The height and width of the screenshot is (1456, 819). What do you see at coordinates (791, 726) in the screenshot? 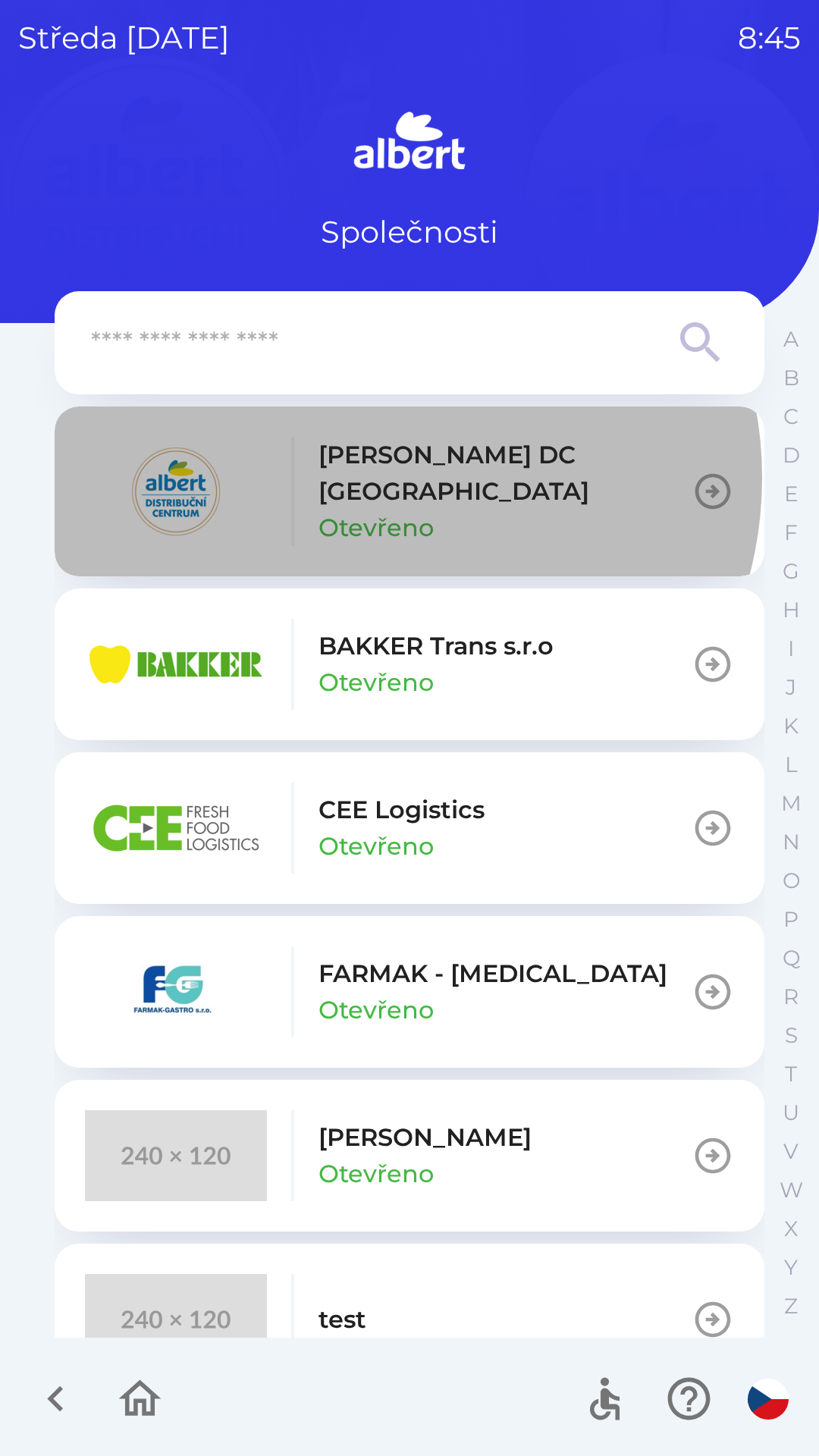
I see `button: K` at bounding box center [791, 726].